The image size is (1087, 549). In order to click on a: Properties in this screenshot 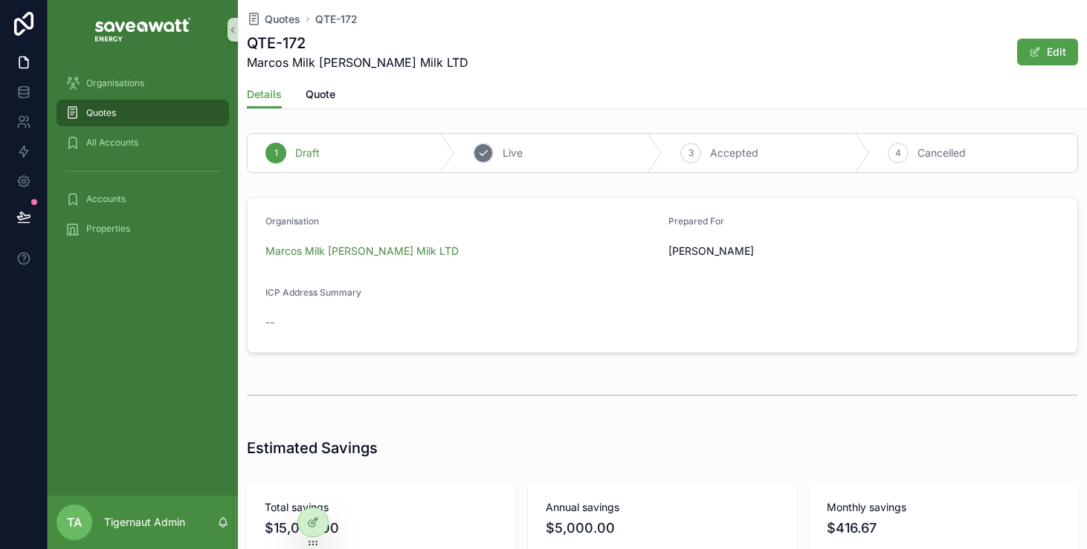, I will do `click(143, 229)`.